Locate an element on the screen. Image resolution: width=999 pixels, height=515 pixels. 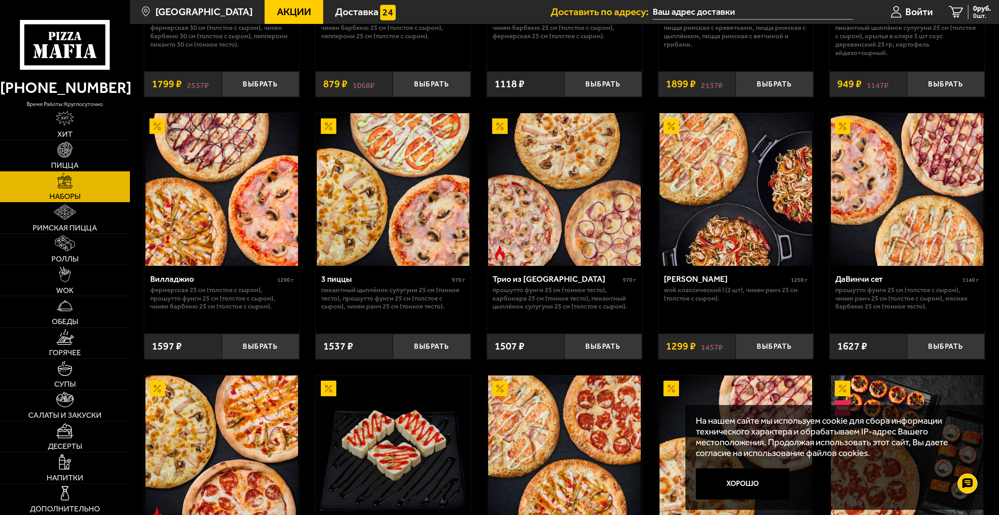
img: Острое блюдо is located at coordinates (499, 253).